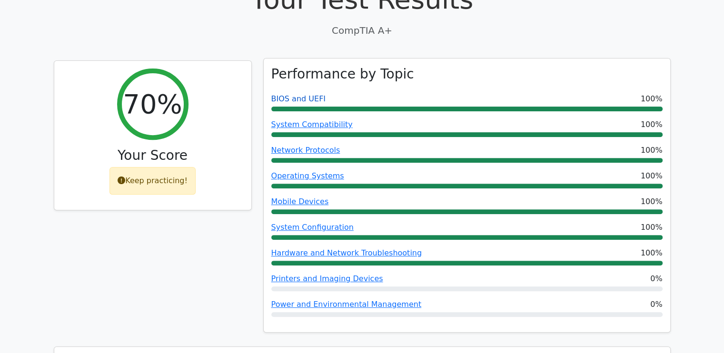  I want to click on a: Printers and Imaging Devices, so click(327, 278).